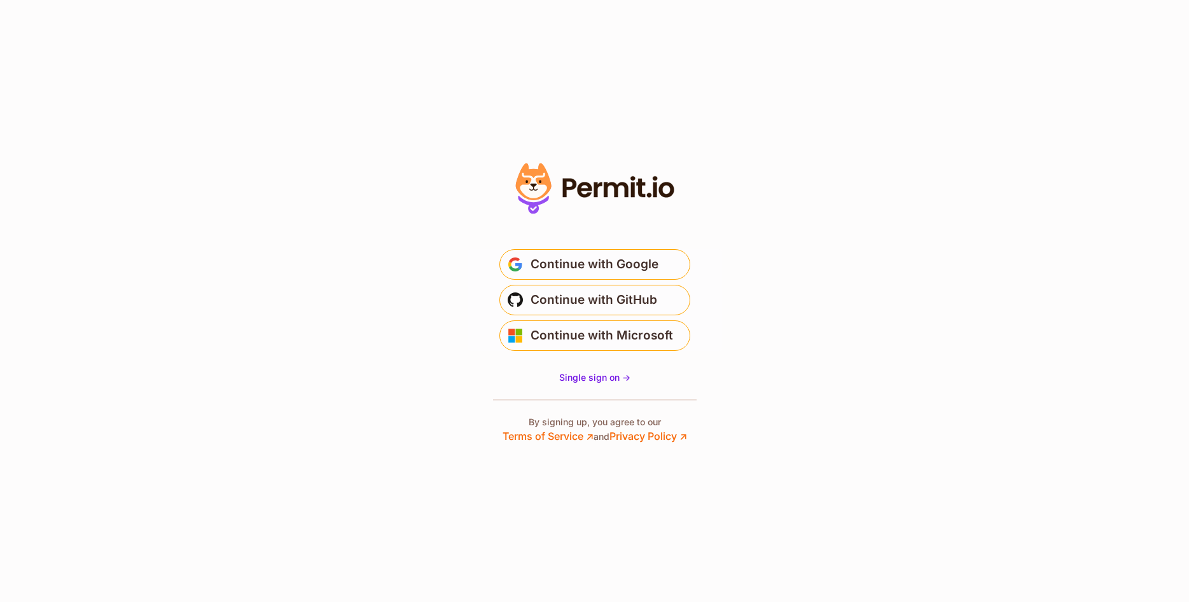  I want to click on a: Single sign on ->, so click(595, 378).